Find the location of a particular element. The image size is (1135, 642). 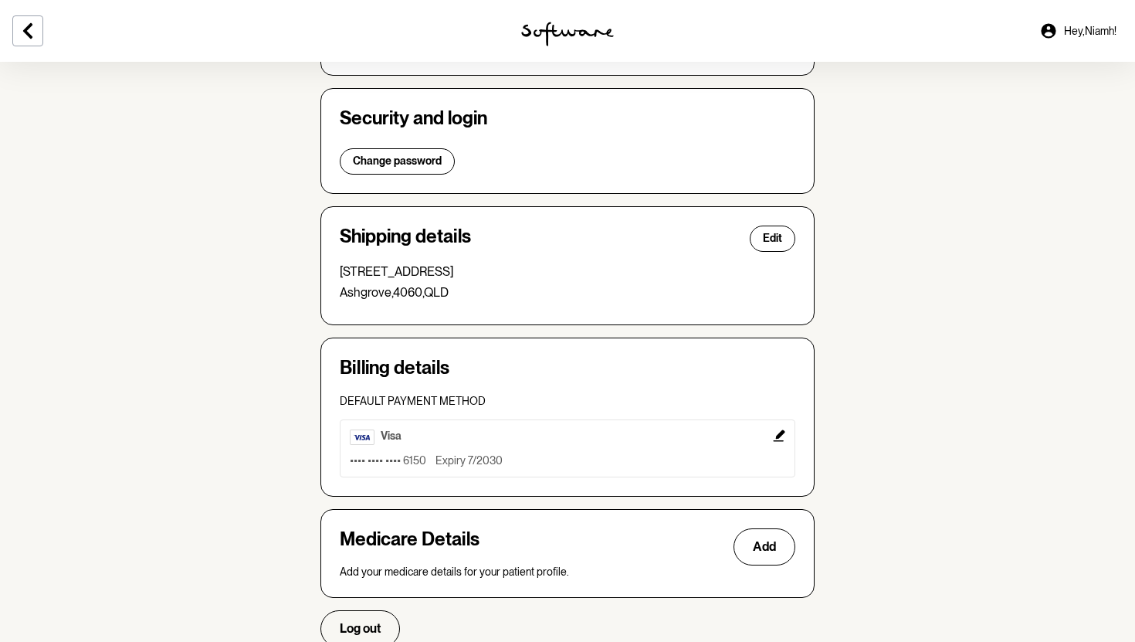

span: Add is located at coordinates (764, 546).